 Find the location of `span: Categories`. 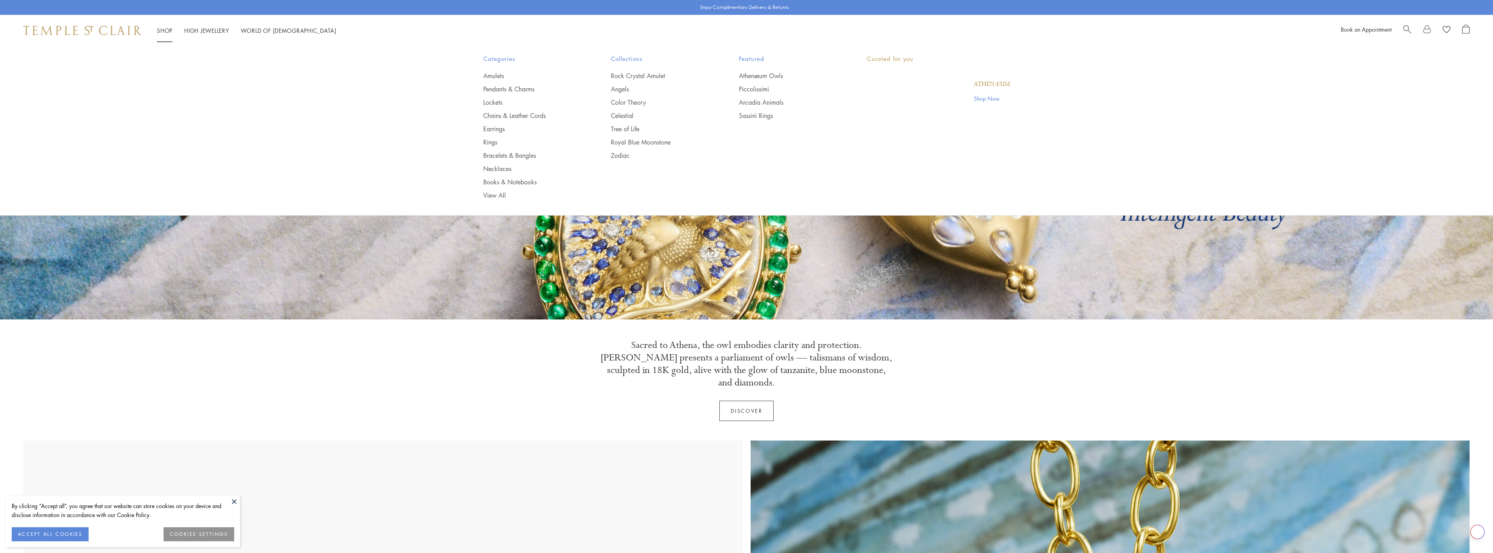

span: Categories is located at coordinates (532, 59).